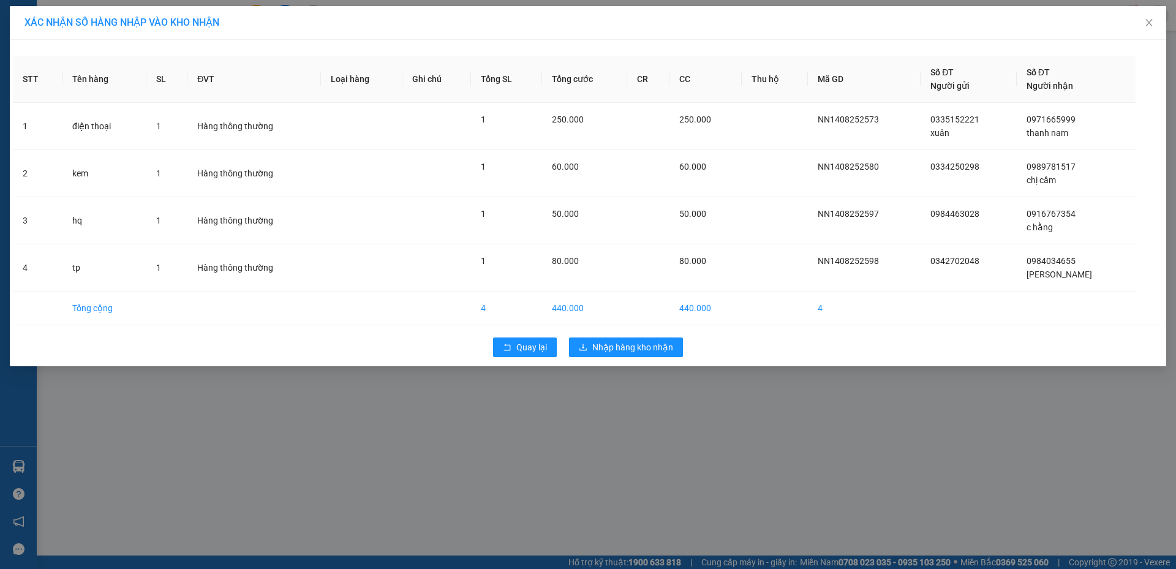  I want to click on span: 0916767354, so click(1051, 214).